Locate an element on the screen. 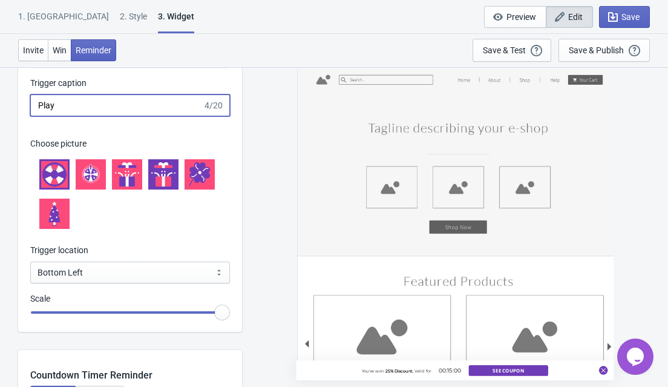  span: , Valid for is located at coordinates (422, 370).